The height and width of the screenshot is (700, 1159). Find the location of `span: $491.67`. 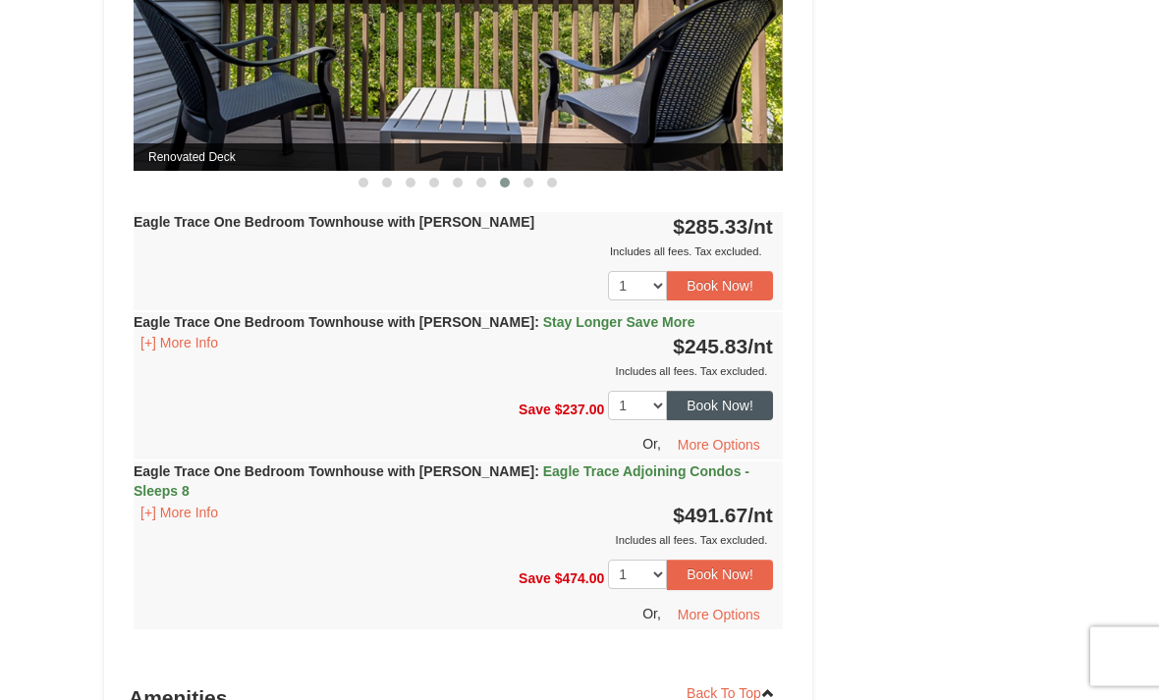

span: $491.67 is located at coordinates (710, 516).